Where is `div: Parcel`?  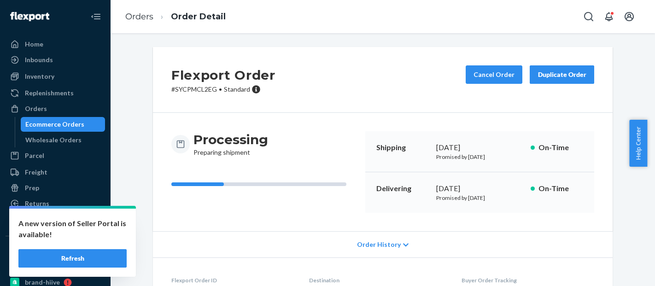 div: Parcel is located at coordinates (35, 156).